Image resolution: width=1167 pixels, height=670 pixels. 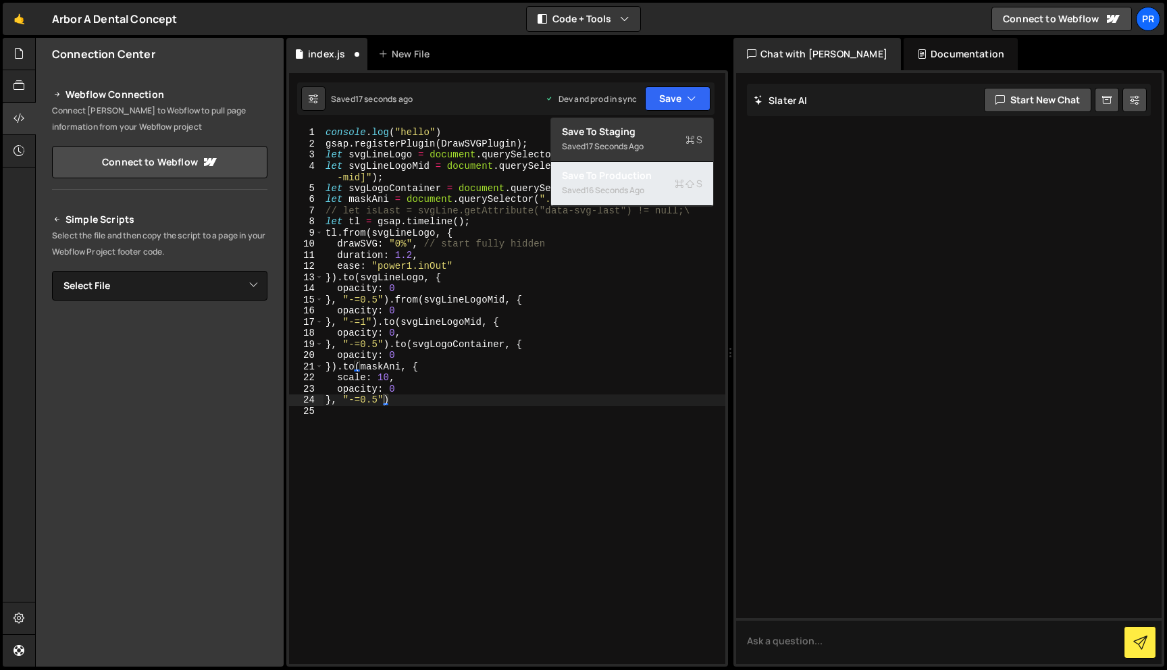 I want to click on div: 8, so click(x=306, y=222).